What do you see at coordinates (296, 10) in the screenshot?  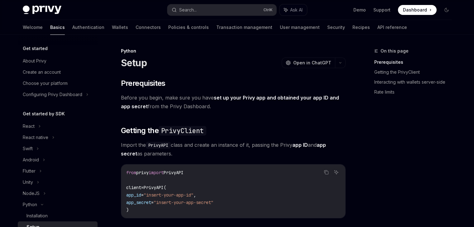 I see `span: Ask AI` at bounding box center [296, 10].